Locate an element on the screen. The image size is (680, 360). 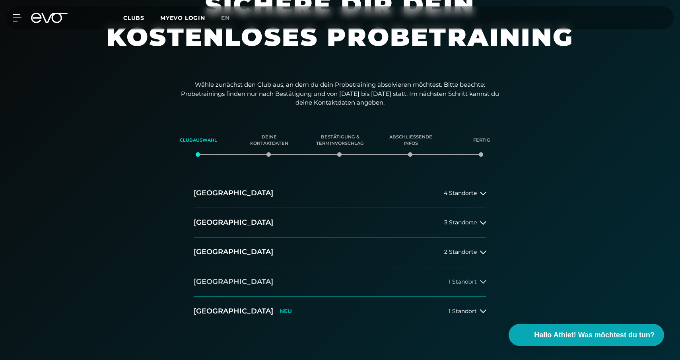
span: 4 Standorte is located at coordinates (460, 193).